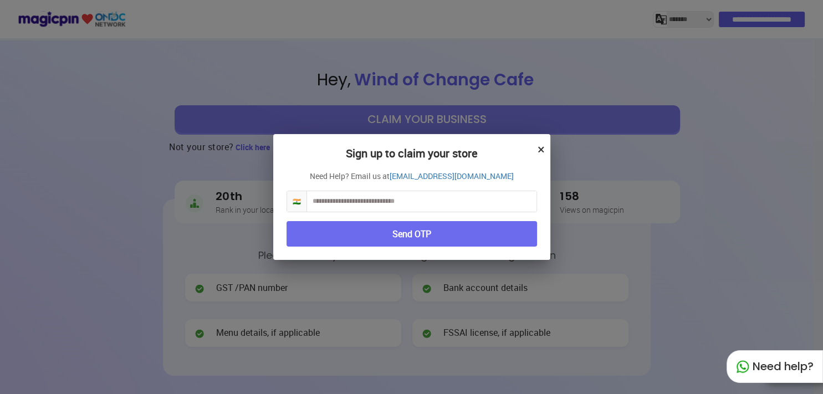 The height and width of the screenshot is (394, 823). What do you see at coordinates (412, 234) in the screenshot?
I see `button: Send OTP` at bounding box center [412, 234].